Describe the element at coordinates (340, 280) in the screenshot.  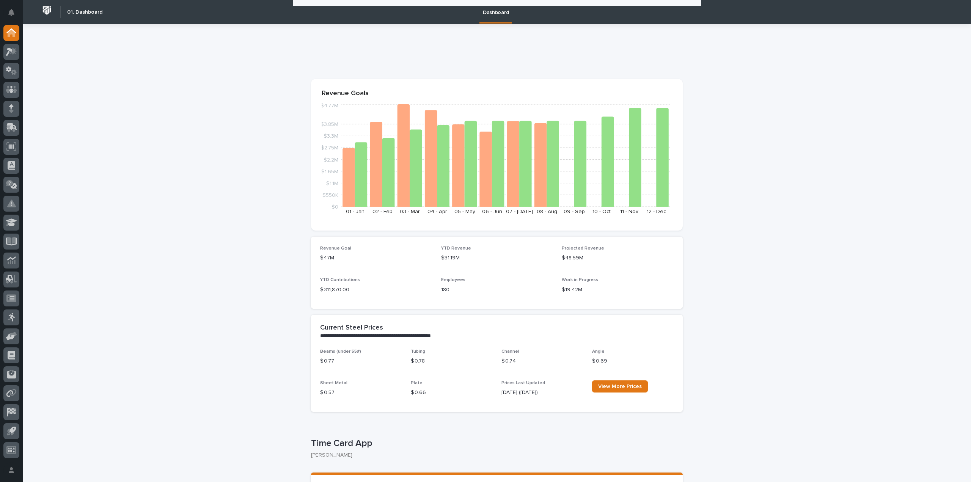
I see `span: YTD Contributions` at that location.